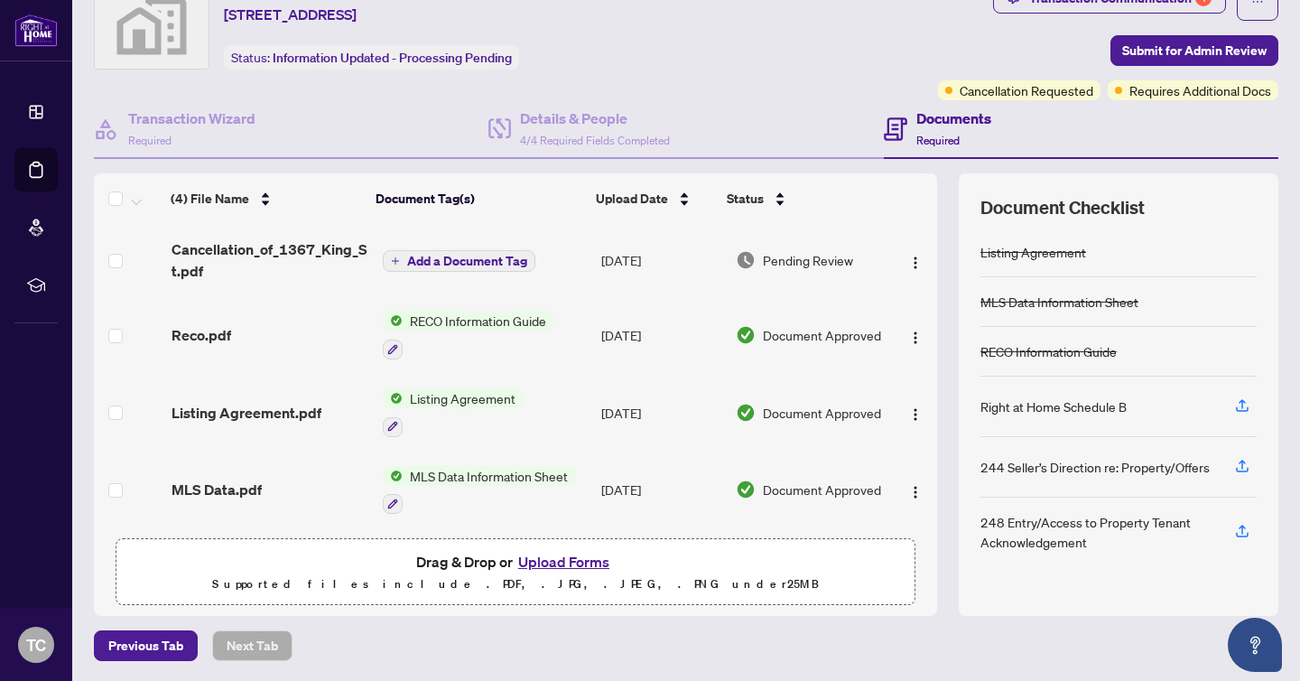  Describe the element at coordinates (488, 476) in the screenshot. I see `span: MLS Data Information Sheet` at that location.